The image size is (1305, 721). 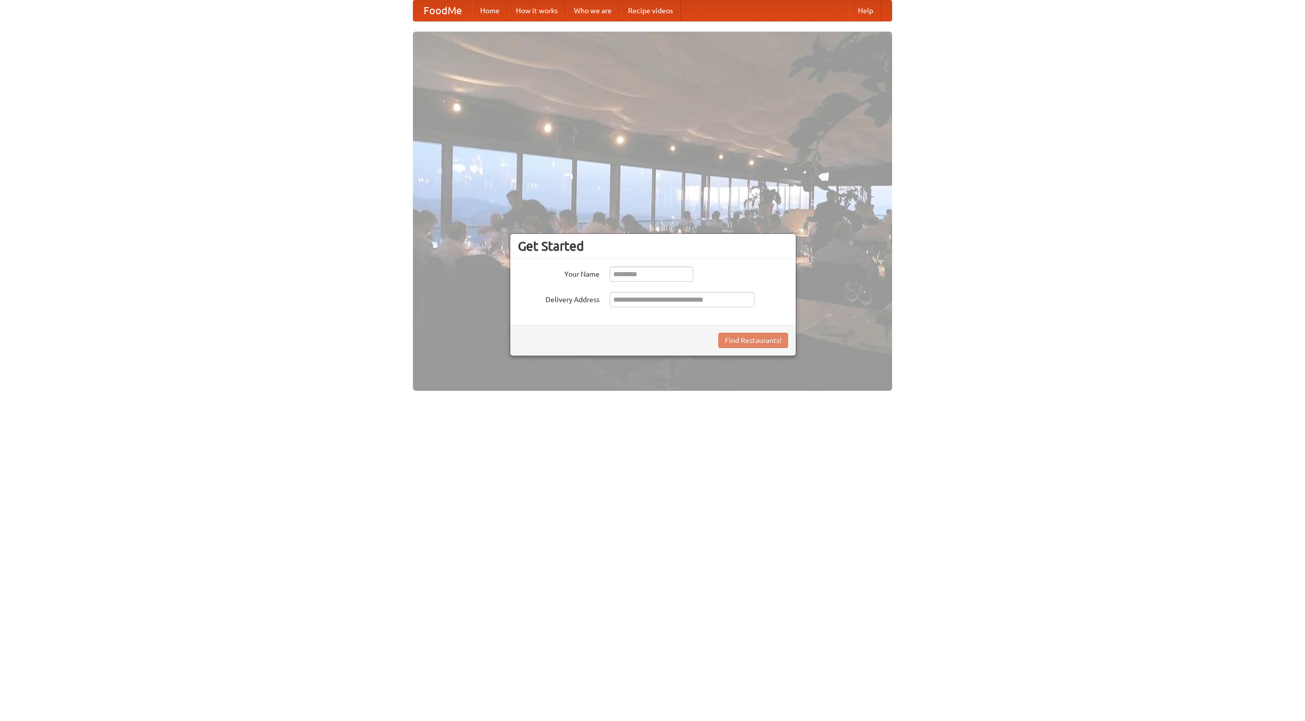 What do you see at coordinates (866, 11) in the screenshot?
I see `a: Help` at bounding box center [866, 11].